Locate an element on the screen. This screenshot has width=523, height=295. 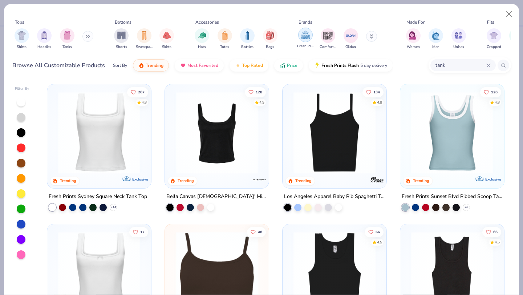
button: Most Favorited is located at coordinates (199, 65).